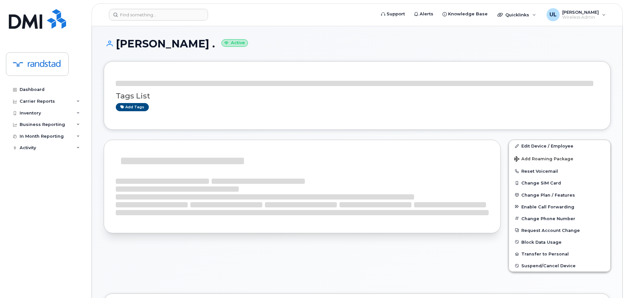  Describe the element at coordinates (559, 218) in the screenshot. I see `button: Change Phone Number` at that location.